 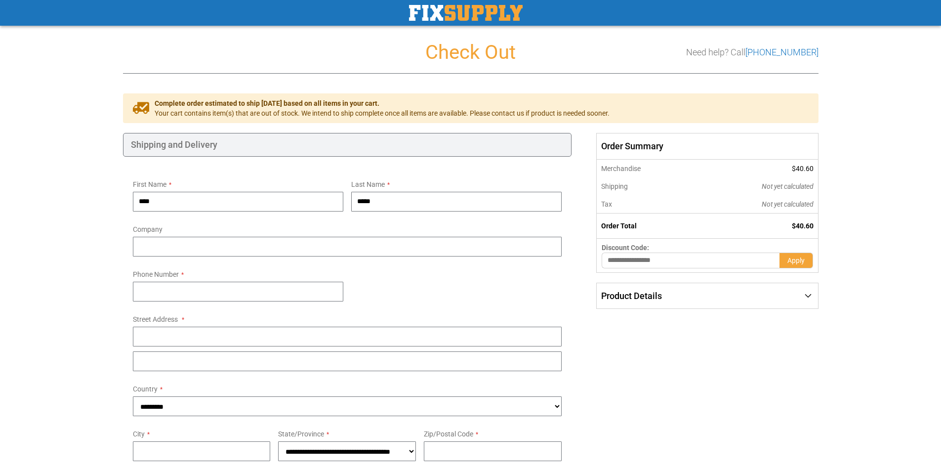 I want to click on span: Product Details, so click(x=631, y=295).